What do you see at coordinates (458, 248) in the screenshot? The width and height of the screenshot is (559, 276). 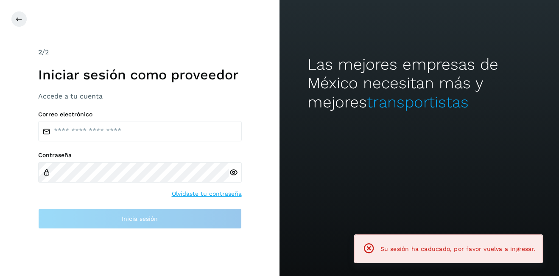 I see `span: Su sesión ha caducado, por favor vuelva a ingresar.` at bounding box center [458, 248].